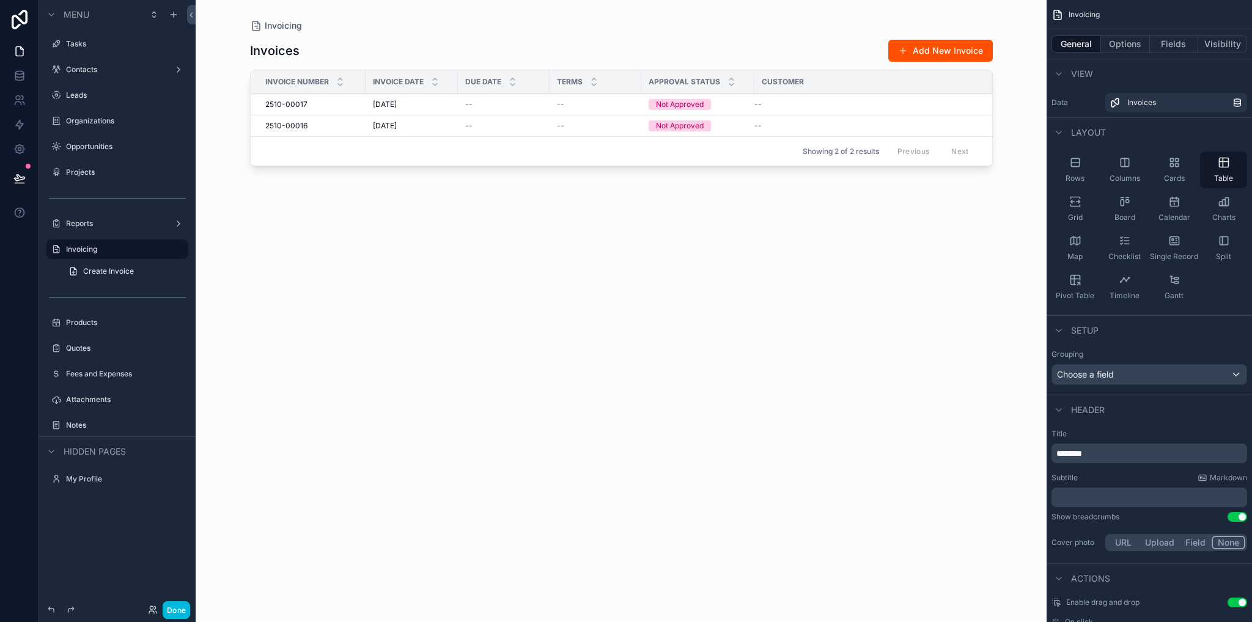 This screenshot has width=1252, height=622. I want to click on span: Setup, so click(1085, 331).